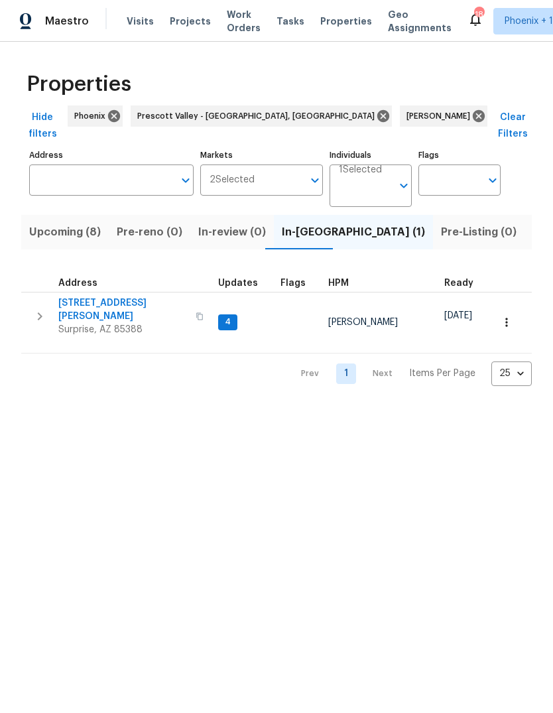 This screenshot has height=713, width=553. I want to click on div: 25, so click(511, 373).